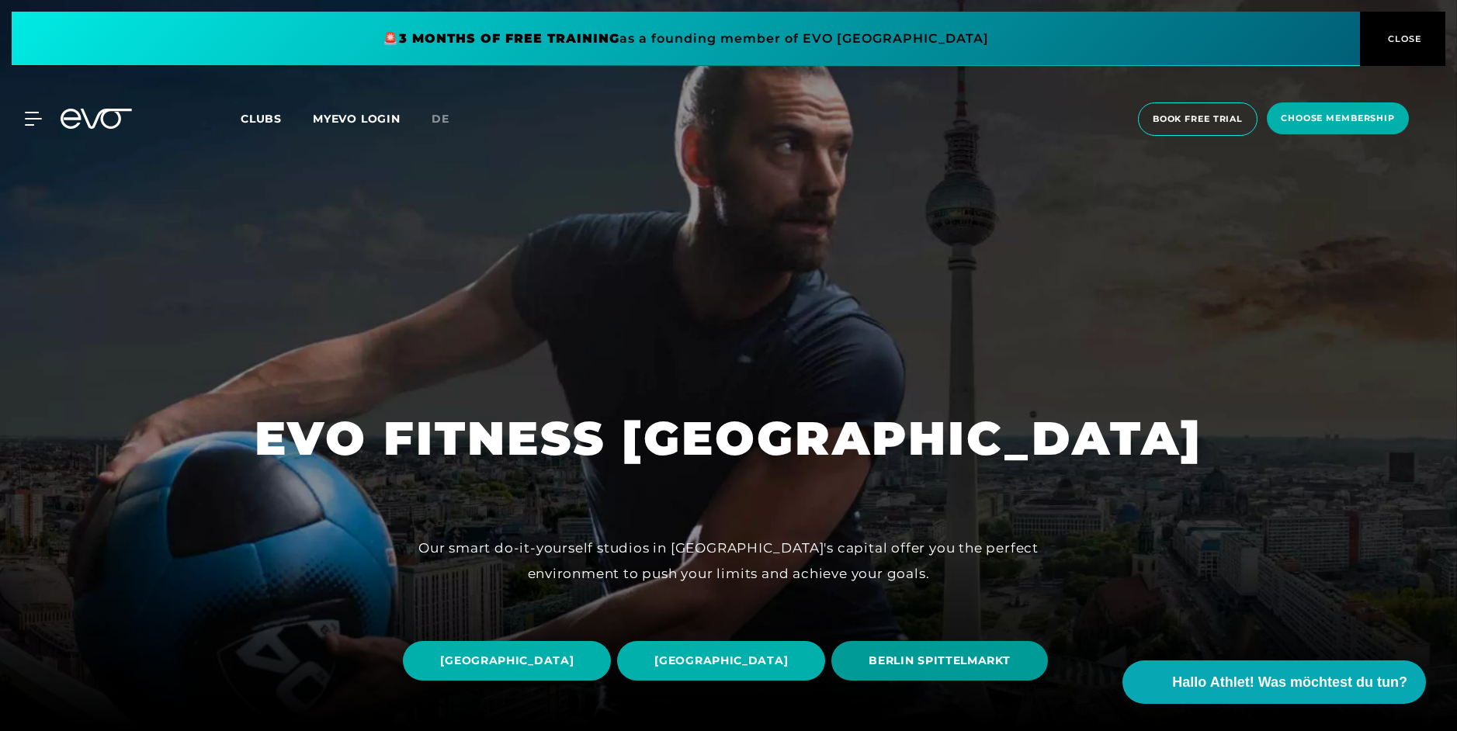 The width and height of the screenshot is (1457, 731). I want to click on a: BERLIN SPITTELMARKT, so click(942, 661).